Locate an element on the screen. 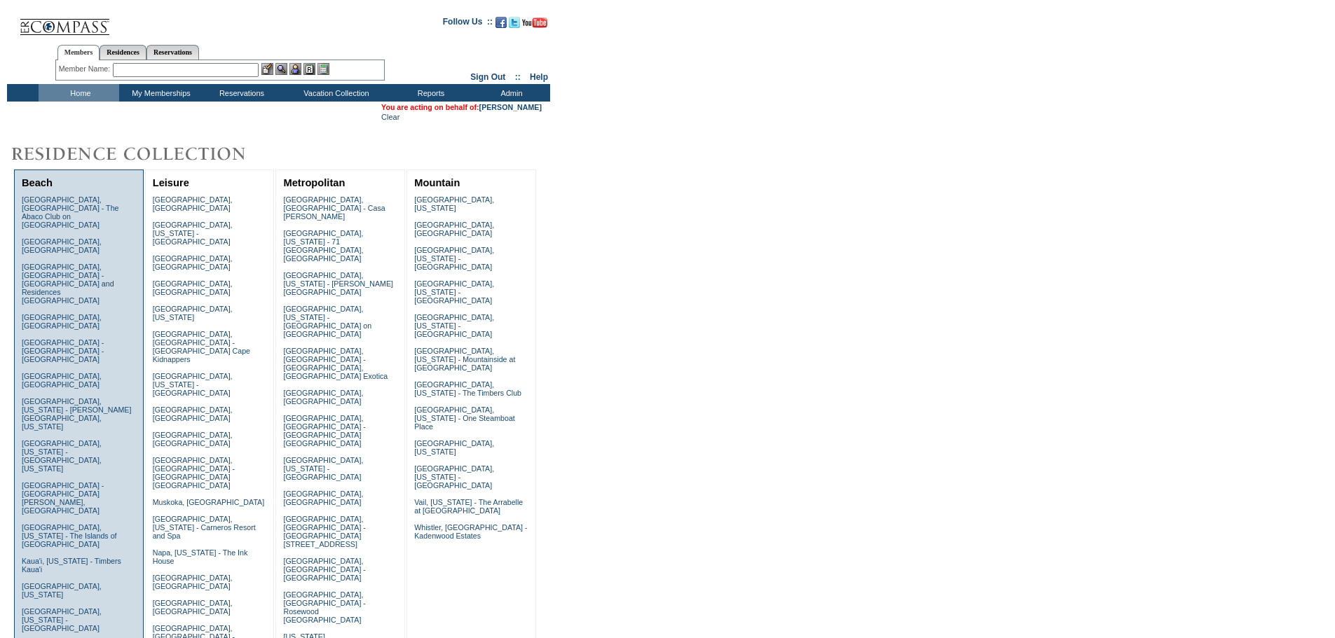 The image size is (1335, 638). img: Impersonate is located at coordinates (295, 69).